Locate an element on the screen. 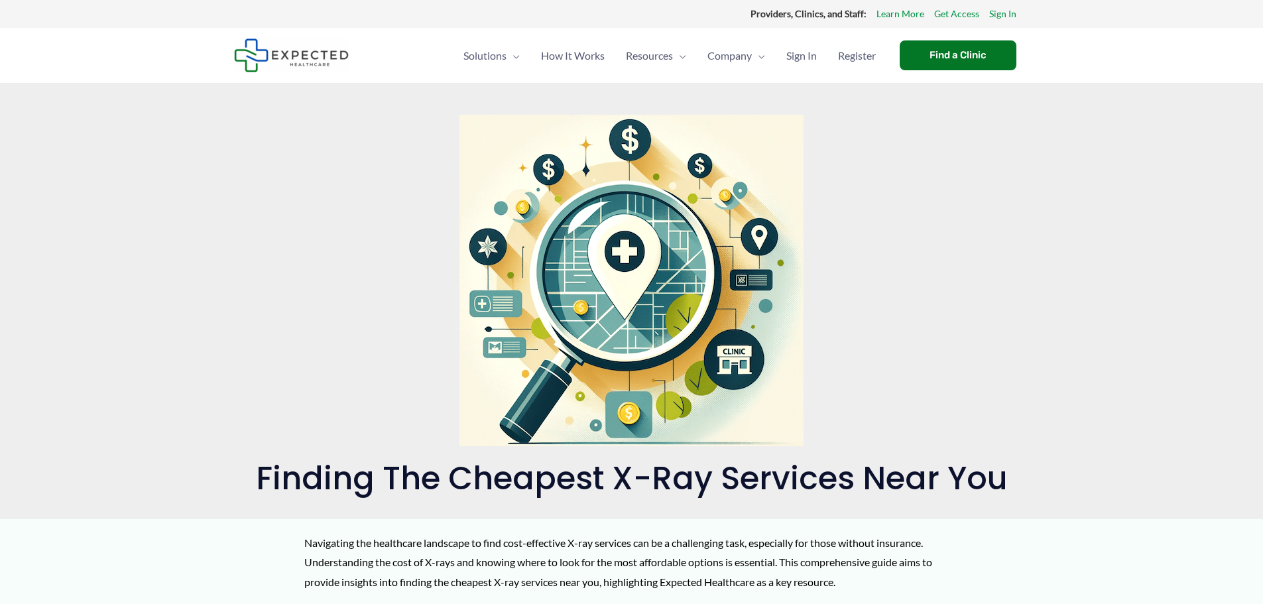 The image size is (1263, 604). a: Learn More is located at coordinates (900, 14).